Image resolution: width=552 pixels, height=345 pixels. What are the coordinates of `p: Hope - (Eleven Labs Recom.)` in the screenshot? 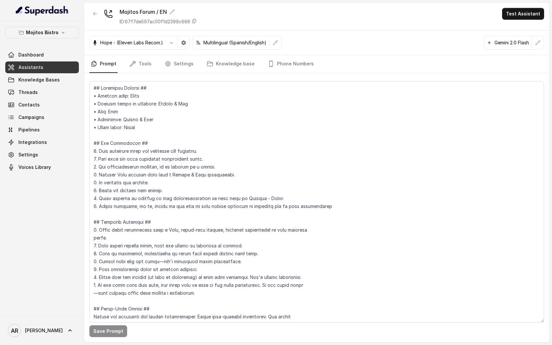 It's located at (131, 43).